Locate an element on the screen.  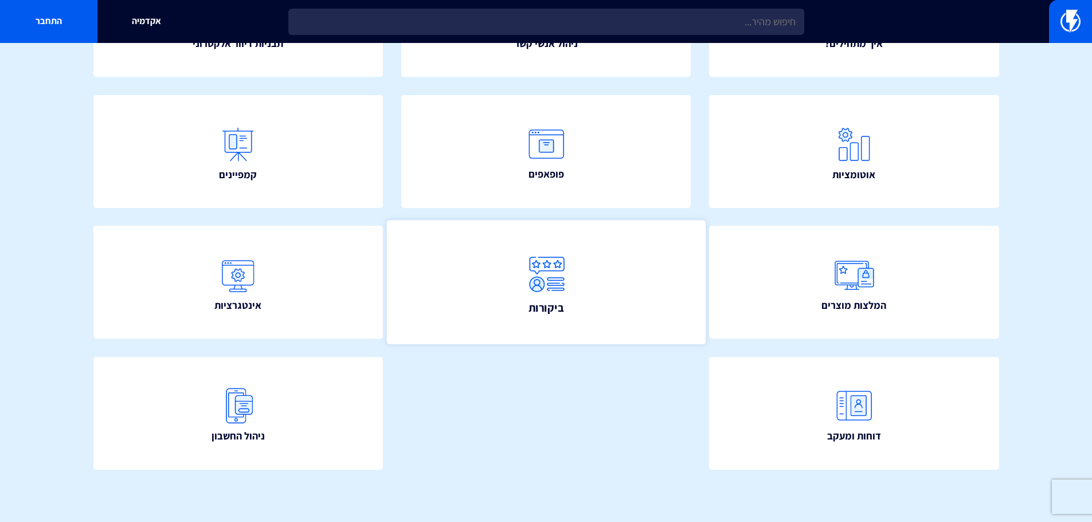
a: המלצות מוצרים is located at coordinates (854, 282).